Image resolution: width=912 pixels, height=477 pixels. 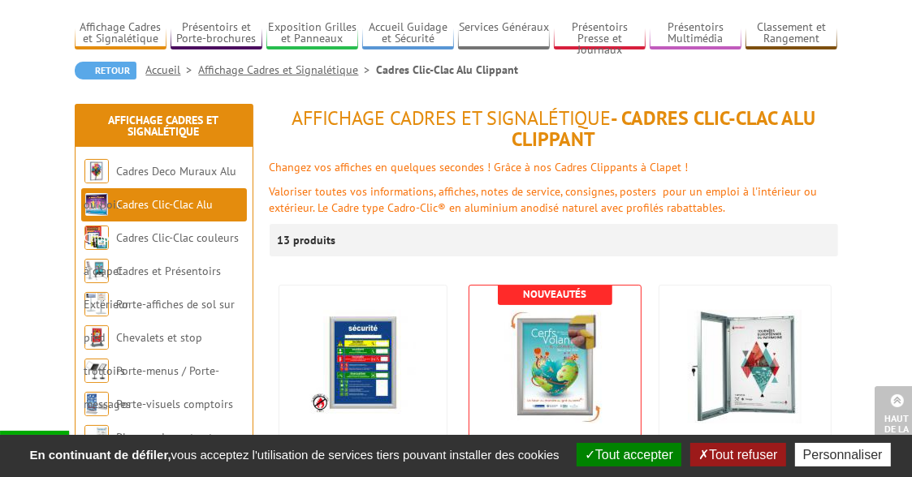 What do you see at coordinates (152, 387) in the screenshot?
I see `a: Porte-menus / Porte-messages` at bounding box center [152, 387].